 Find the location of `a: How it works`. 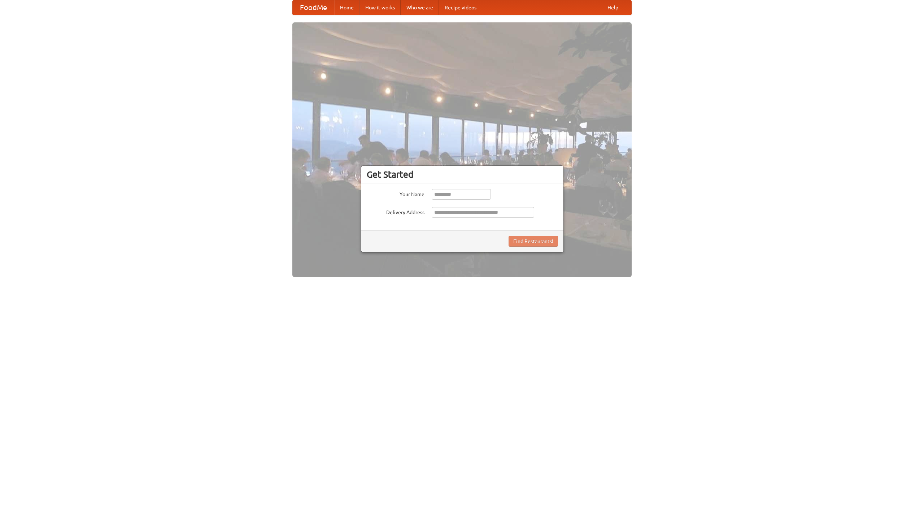

a: How it works is located at coordinates (380, 8).